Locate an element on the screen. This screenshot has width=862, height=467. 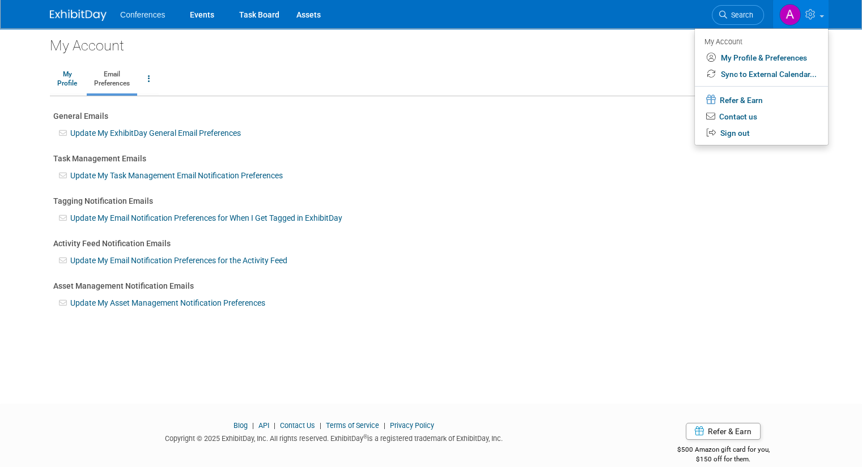
a: Update My ExhibitDay General Email Preferences is located at coordinates (155, 133).